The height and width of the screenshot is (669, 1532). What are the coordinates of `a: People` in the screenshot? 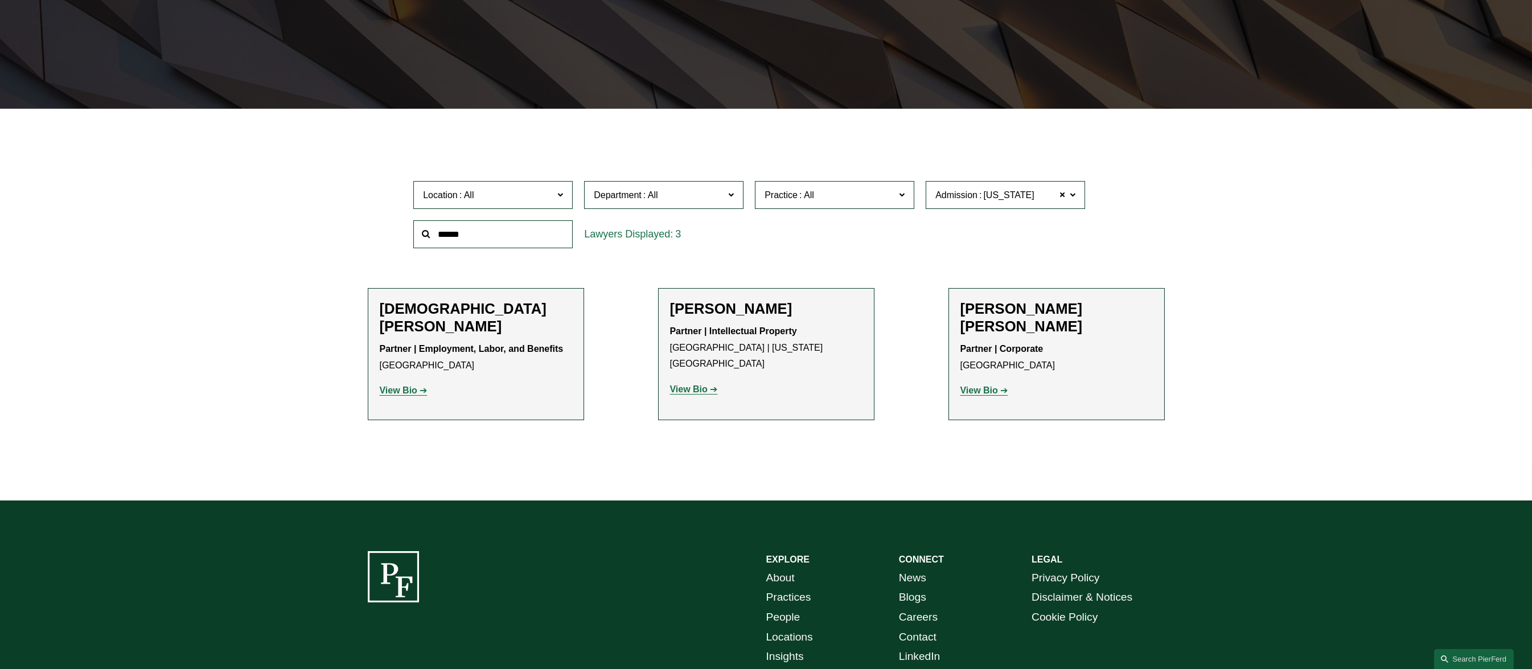 It's located at (783, 617).